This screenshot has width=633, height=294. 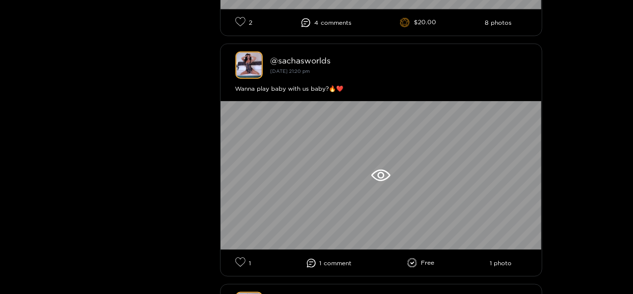 I want to click on div: Wanna play baby with us baby?🔥❤️, so click(x=381, y=89).